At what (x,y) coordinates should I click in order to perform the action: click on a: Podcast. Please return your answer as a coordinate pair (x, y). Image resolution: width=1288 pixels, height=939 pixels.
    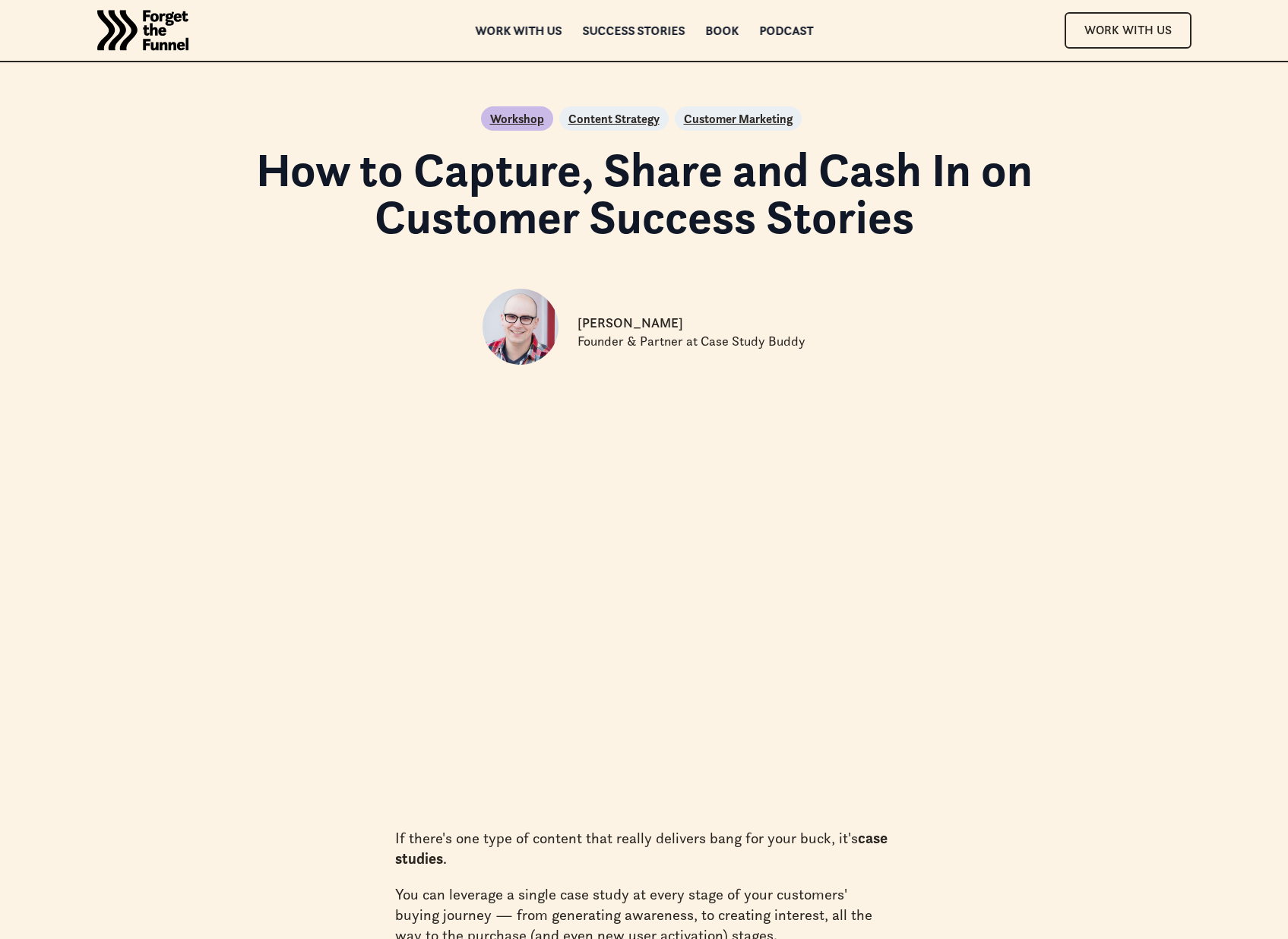
    Looking at the image, I should click on (785, 30).